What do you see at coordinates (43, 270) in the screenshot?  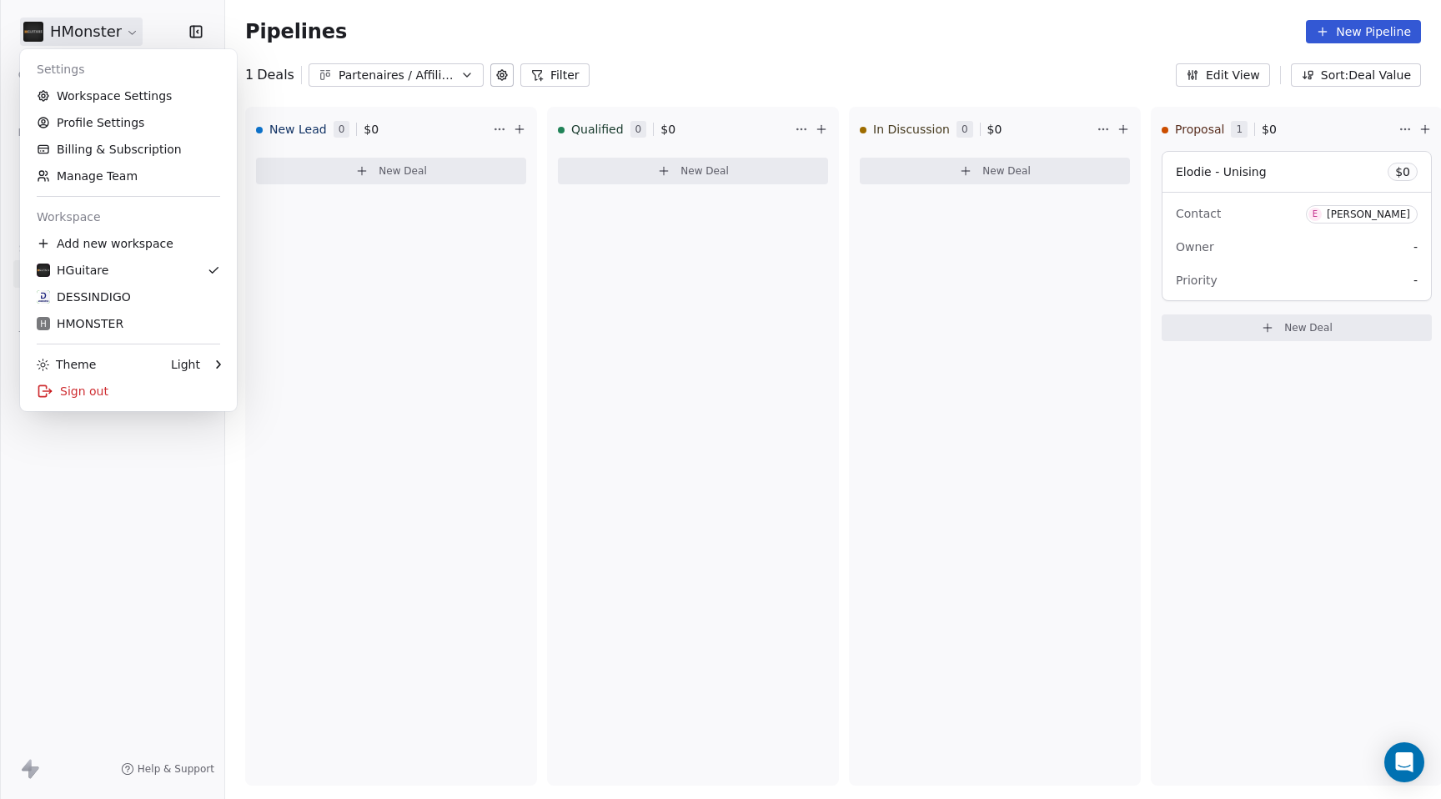 I see `img: HG1.jpg` at bounding box center [43, 270].